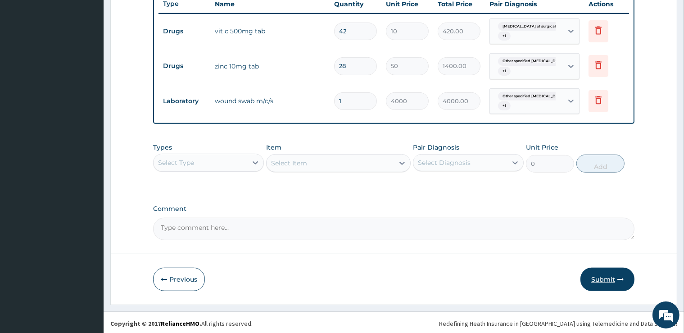  I want to click on span: We're online!, so click(88, 151).